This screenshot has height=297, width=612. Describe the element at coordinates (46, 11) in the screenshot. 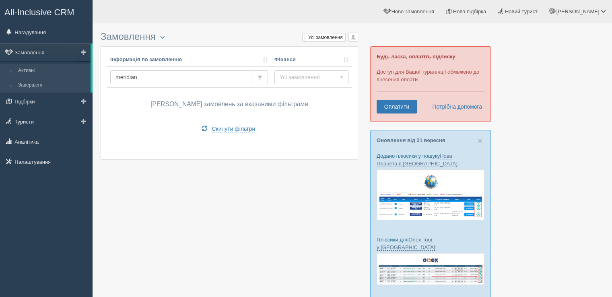

I see `a: All-Inclusive CRM` at that location.